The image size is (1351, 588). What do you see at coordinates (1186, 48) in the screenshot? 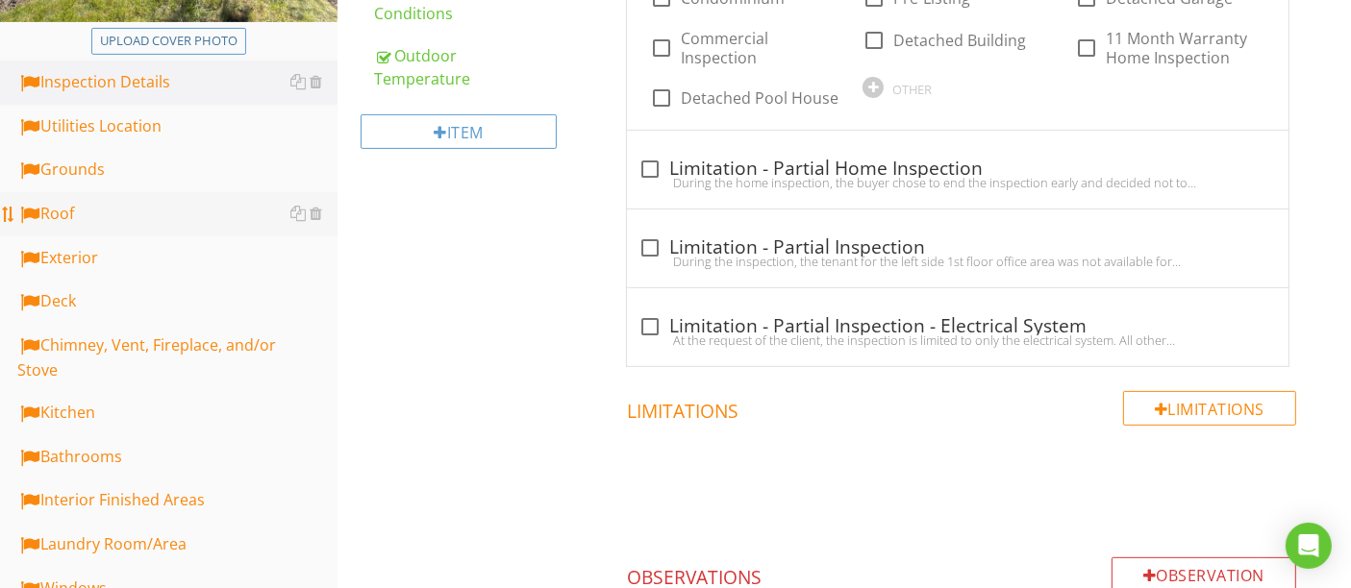
I see `label: 11 Month Warranty Home Inspection` at bounding box center [1186, 48].